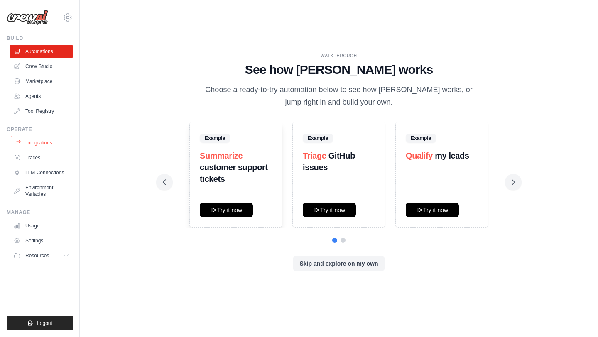 The height and width of the screenshot is (337, 598). Describe the element at coordinates (27, 17) in the screenshot. I see `img: Logo` at that location.